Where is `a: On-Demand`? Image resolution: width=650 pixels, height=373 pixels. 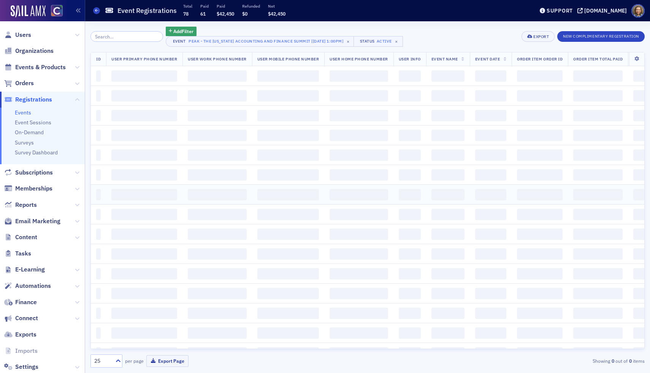
a: On-Demand is located at coordinates (29, 132).